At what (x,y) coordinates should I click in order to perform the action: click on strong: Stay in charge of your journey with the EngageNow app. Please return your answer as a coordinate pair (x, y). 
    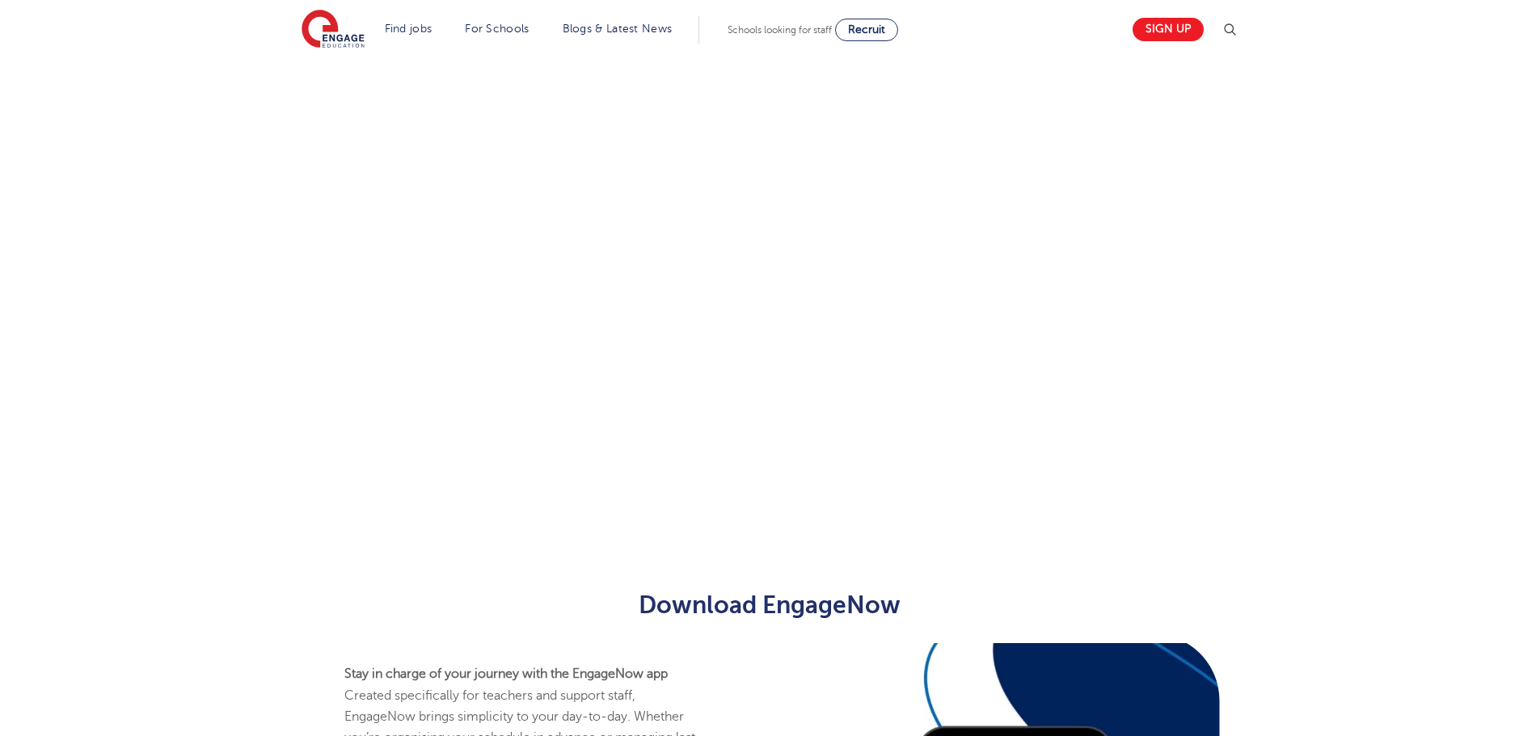
    Looking at the image, I should click on (506, 674).